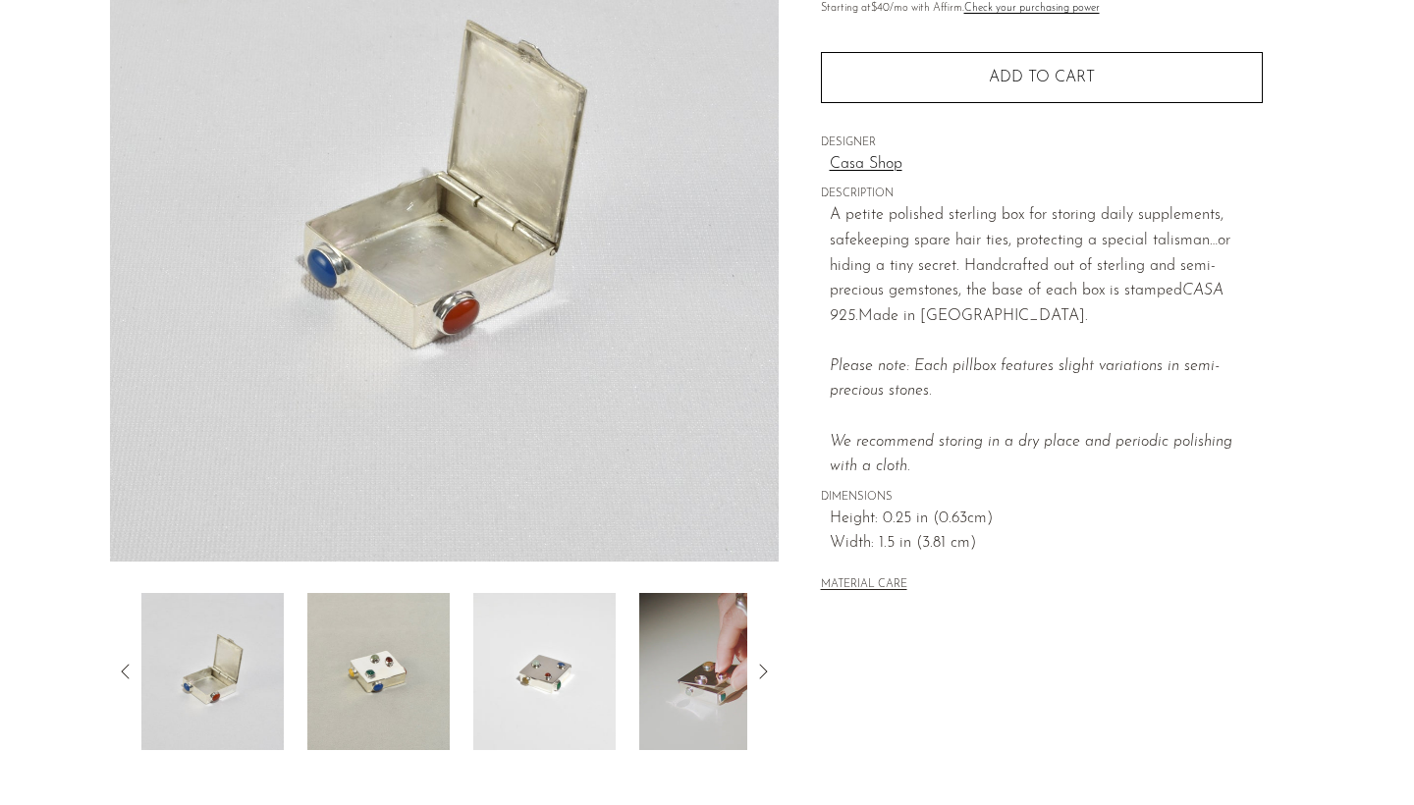 The height and width of the screenshot is (805, 1414). Describe the element at coordinates (1026, 304) in the screenshot. I see `em: CASA 925.` at that location.